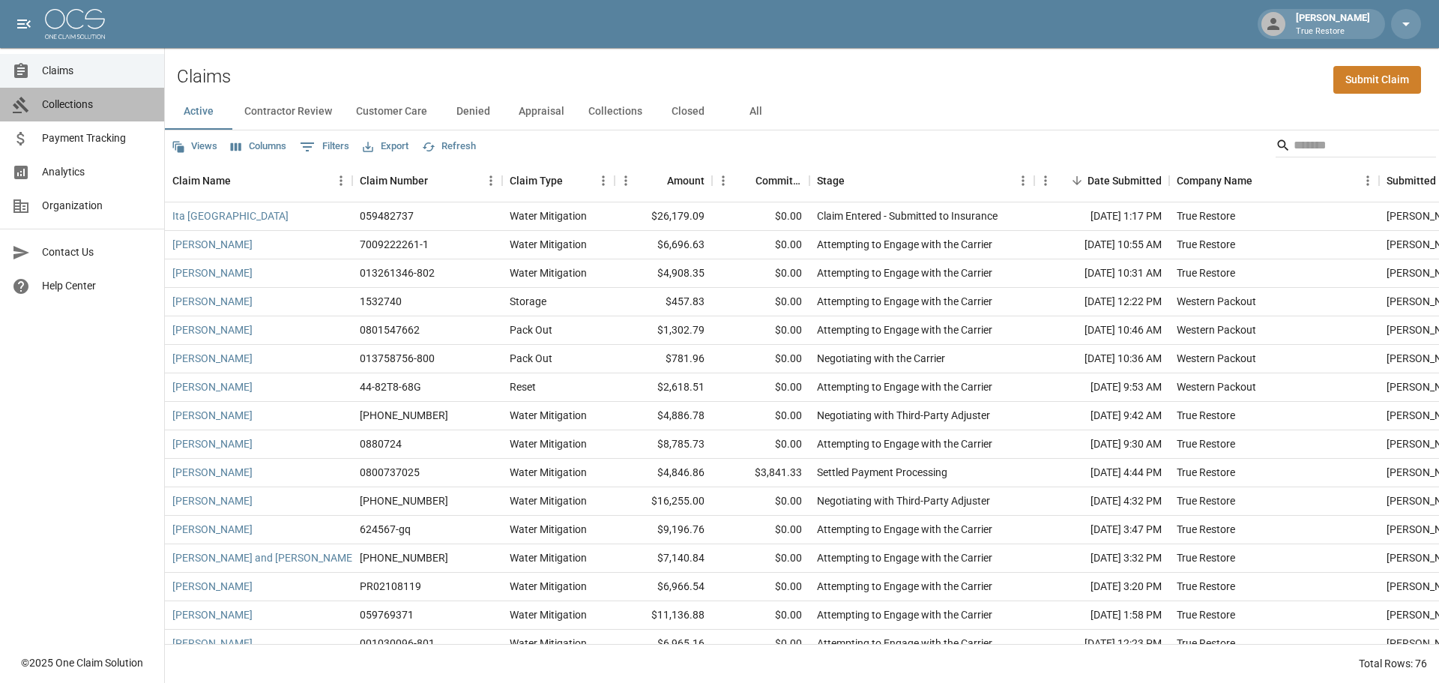  What do you see at coordinates (541, 112) in the screenshot?
I see `button: Appraisal` at bounding box center [541, 112].